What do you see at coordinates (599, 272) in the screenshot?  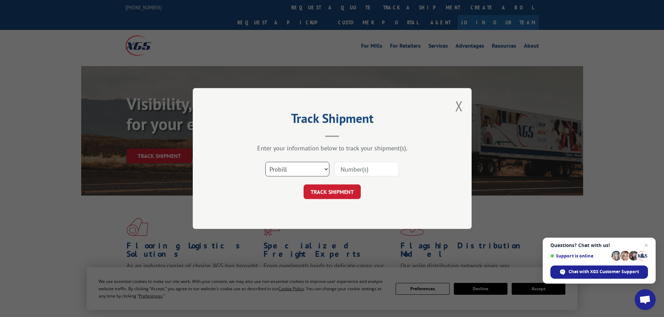 I see `div: Chat with XGS Customer Support` at bounding box center [599, 272].